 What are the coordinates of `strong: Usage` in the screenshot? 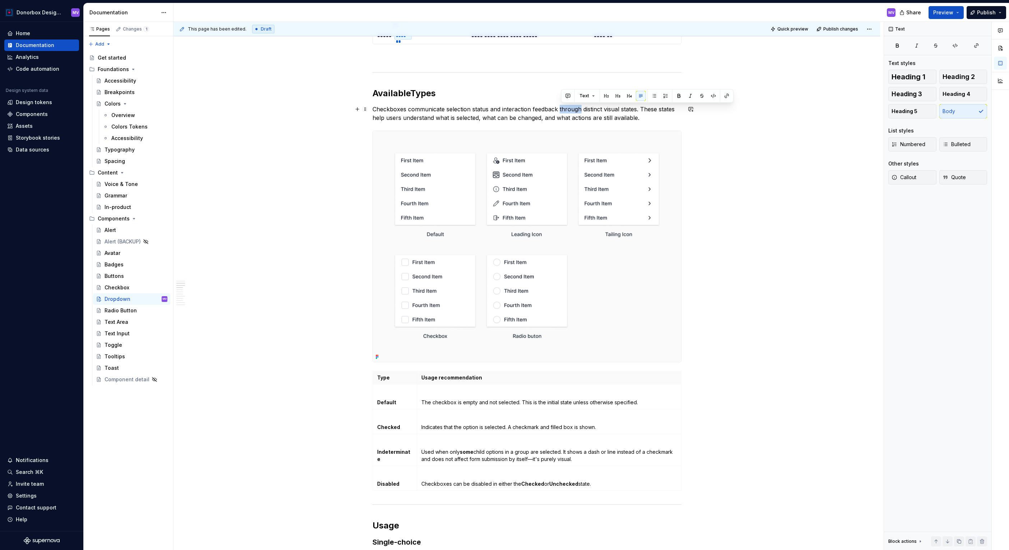 It's located at (386, 525).